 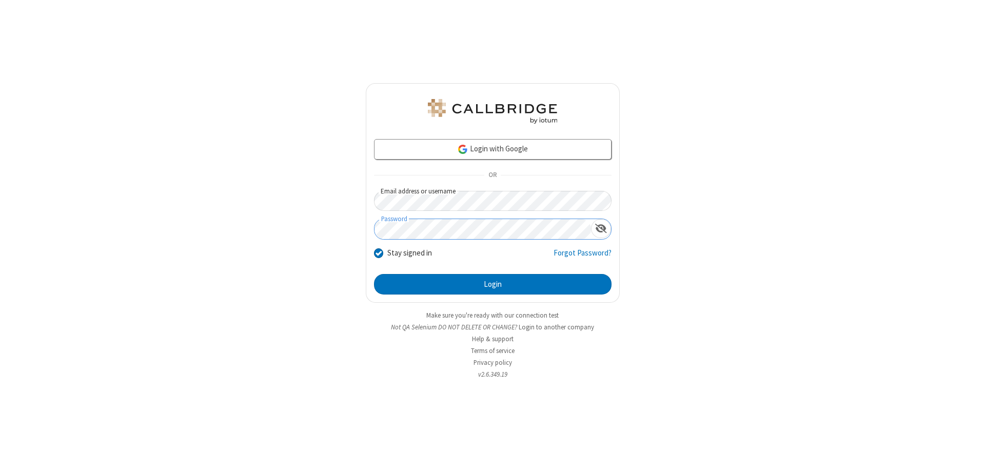 I want to click on button: Login to another company, so click(x=556, y=327).